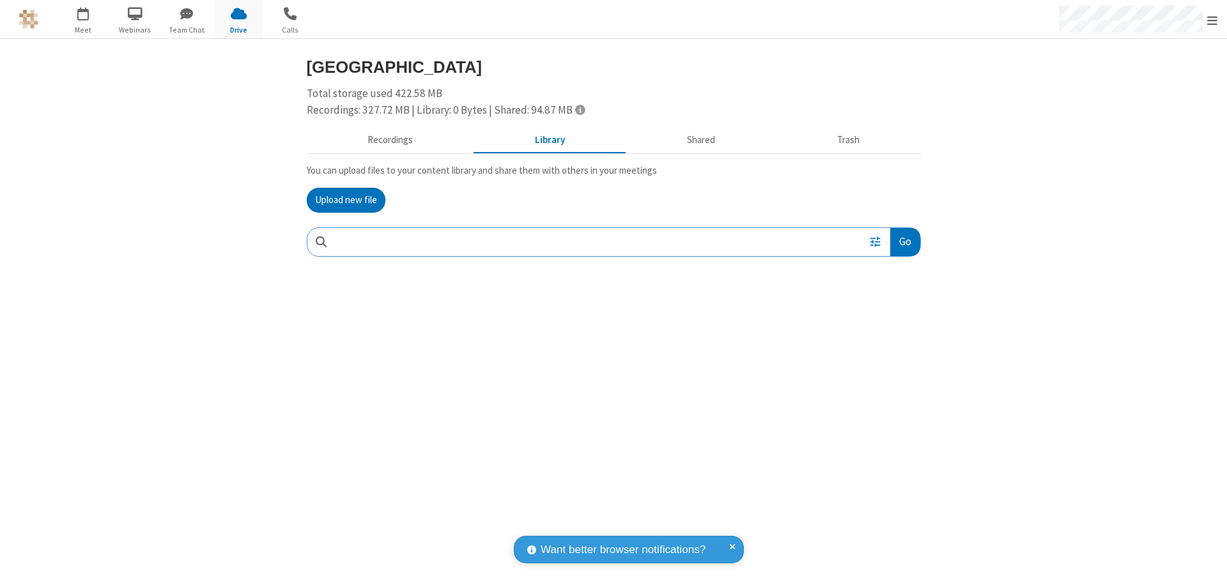 The width and height of the screenshot is (1227, 585). Describe the element at coordinates (701, 141) in the screenshot. I see `button: Shared during meetings` at that location.